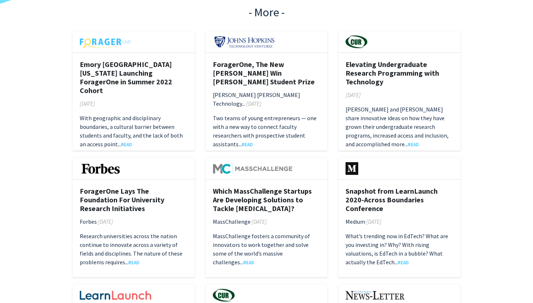 Image resolution: width=533 pixels, height=303 pixels. Describe the element at coordinates (351, 168) in the screenshot. I see `img: medium.png` at that location.